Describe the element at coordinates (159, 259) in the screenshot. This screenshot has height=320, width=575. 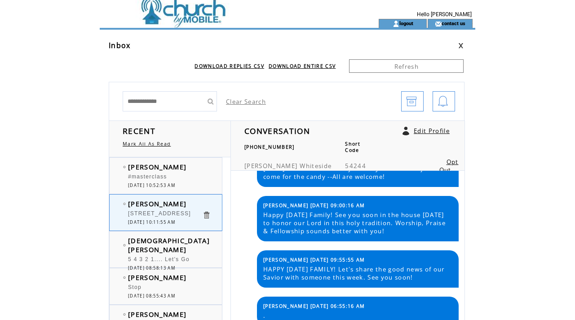
I see `span: 5 4 3 2 1.... Let's Go` at that location.